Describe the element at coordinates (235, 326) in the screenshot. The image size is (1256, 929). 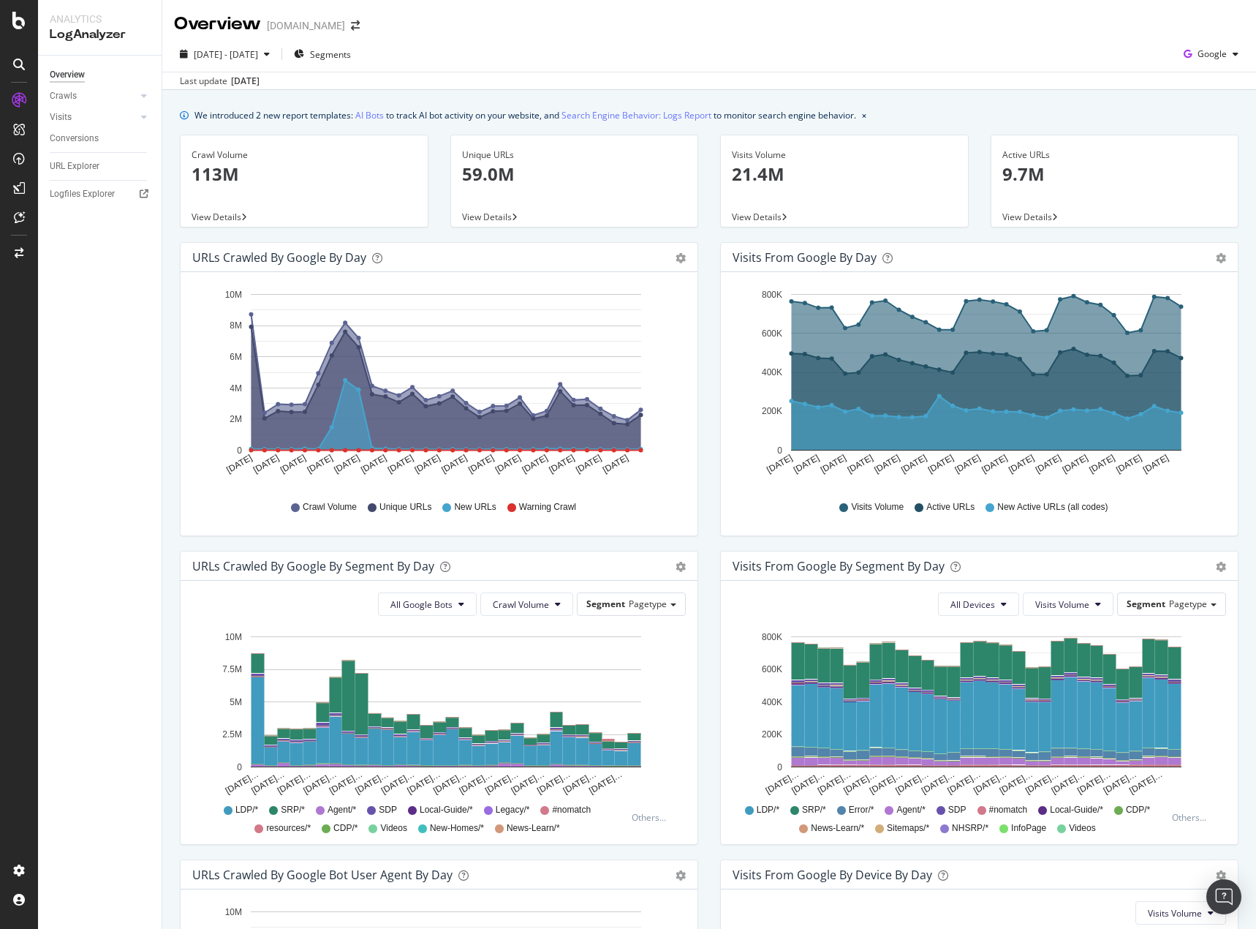
I see `text: 8M` at that location.